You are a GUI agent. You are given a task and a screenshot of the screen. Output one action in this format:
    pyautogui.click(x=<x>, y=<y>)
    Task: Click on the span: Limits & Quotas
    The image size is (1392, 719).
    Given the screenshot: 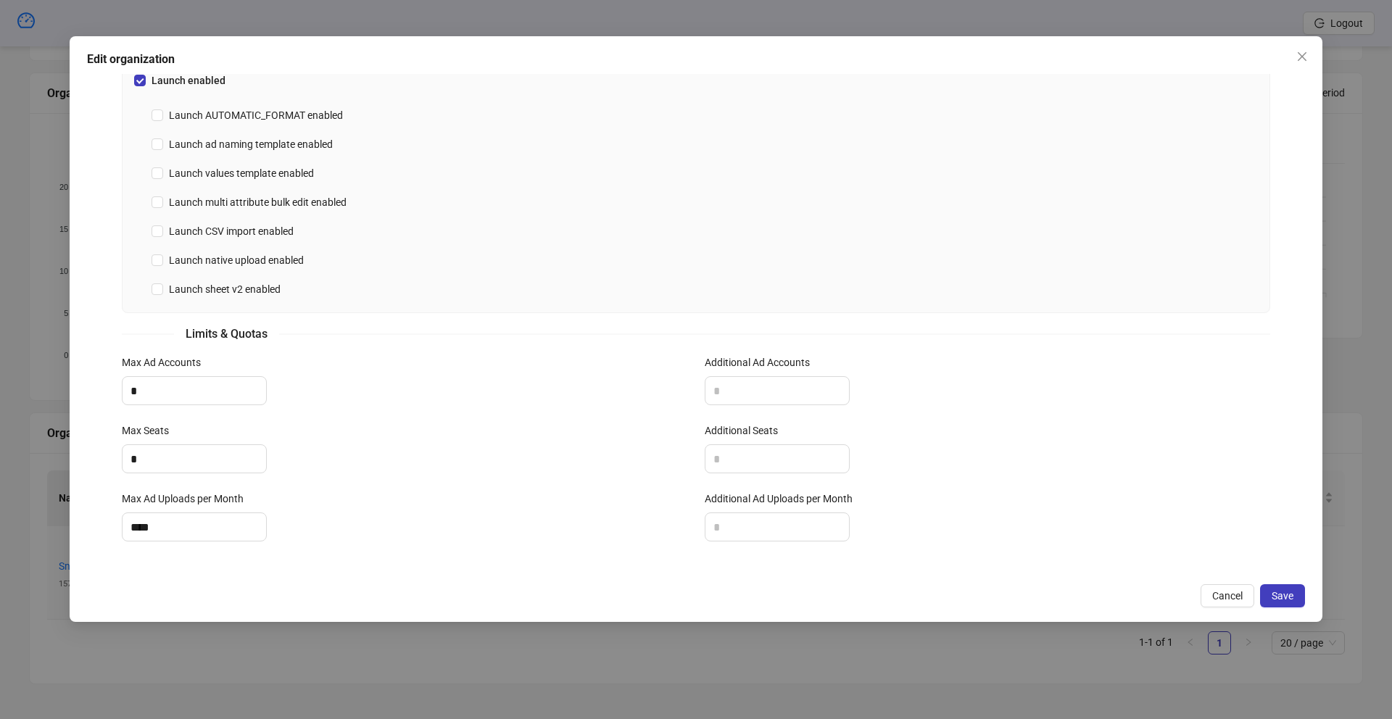 What is the action you would take?
    pyautogui.click(x=226, y=334)
    